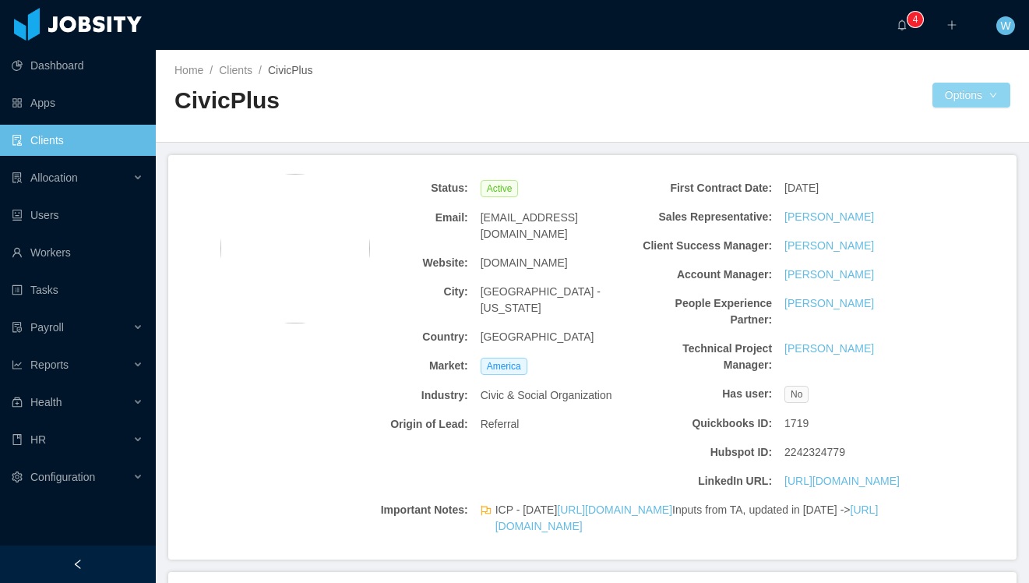  I want to click on span: Configuration, so click(62, 477).